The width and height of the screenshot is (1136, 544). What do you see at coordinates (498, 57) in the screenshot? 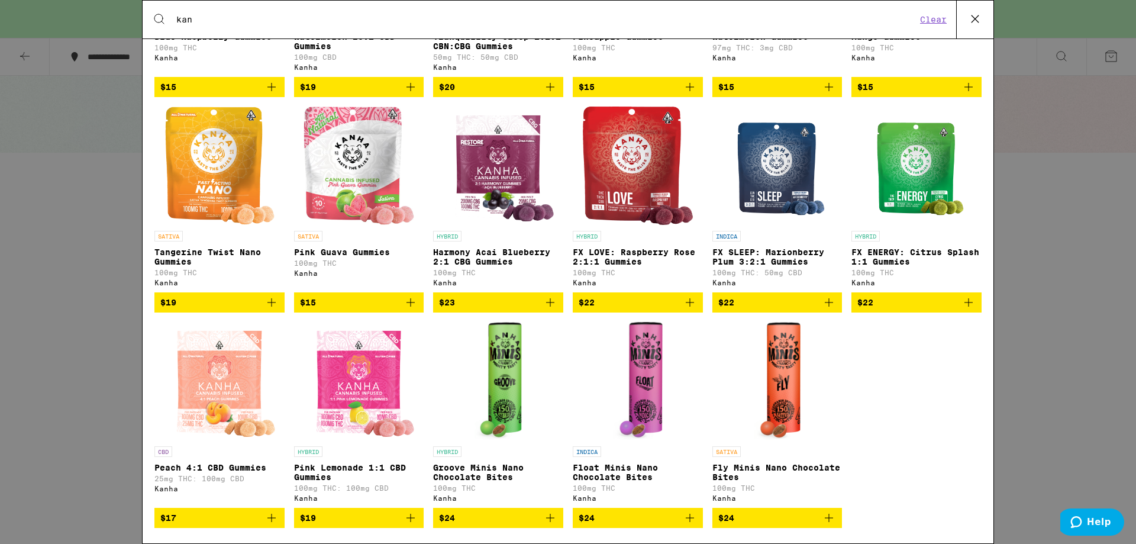
I see `p: 50mg THC: 50mg CBD` at bounding box center [498, 57].